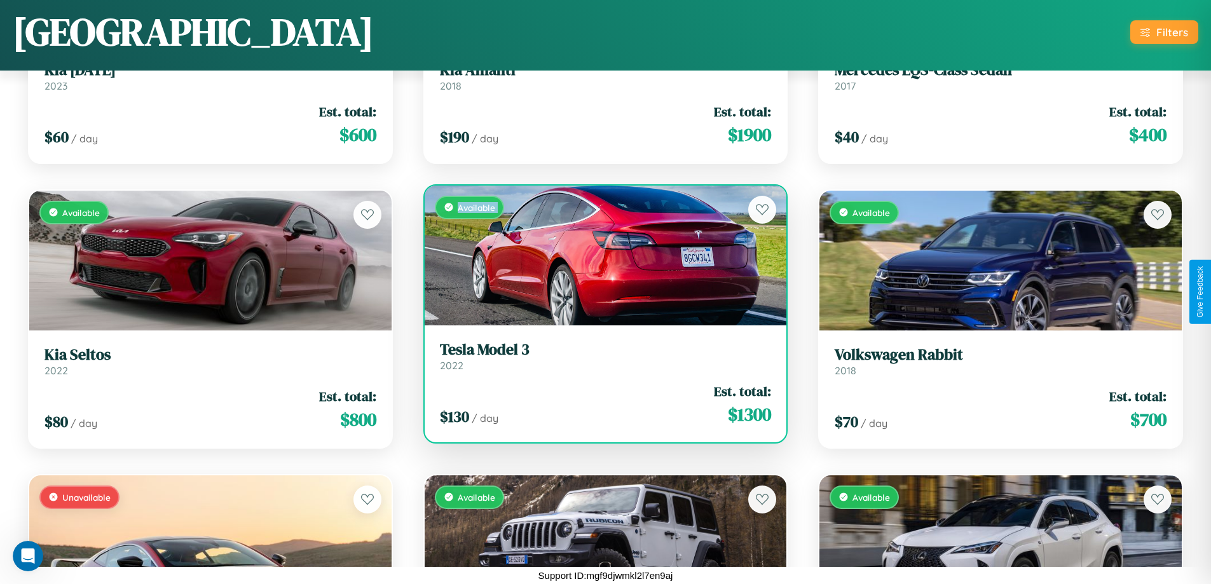  I want to click on span: $ 130, so click(454, 416).